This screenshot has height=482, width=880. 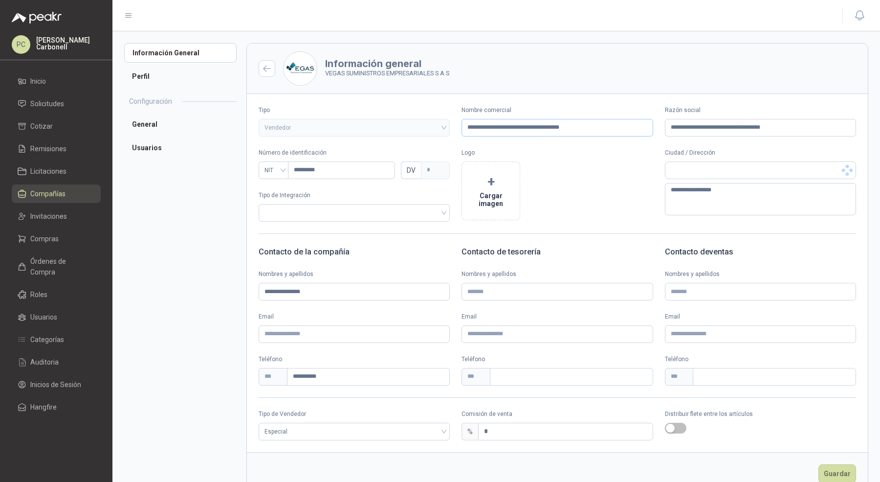 What do you see at coordinates (45, 362) in the screenshot?
I see `span: Auditoria` at bounding box center [45, 362].